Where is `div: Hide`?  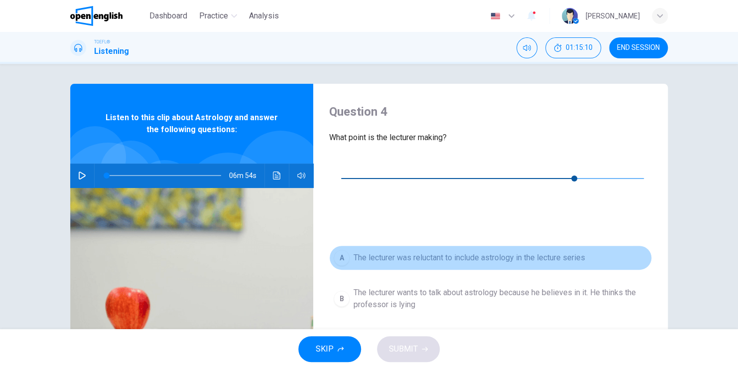
div: Hide is located at coordinates (573, 48).